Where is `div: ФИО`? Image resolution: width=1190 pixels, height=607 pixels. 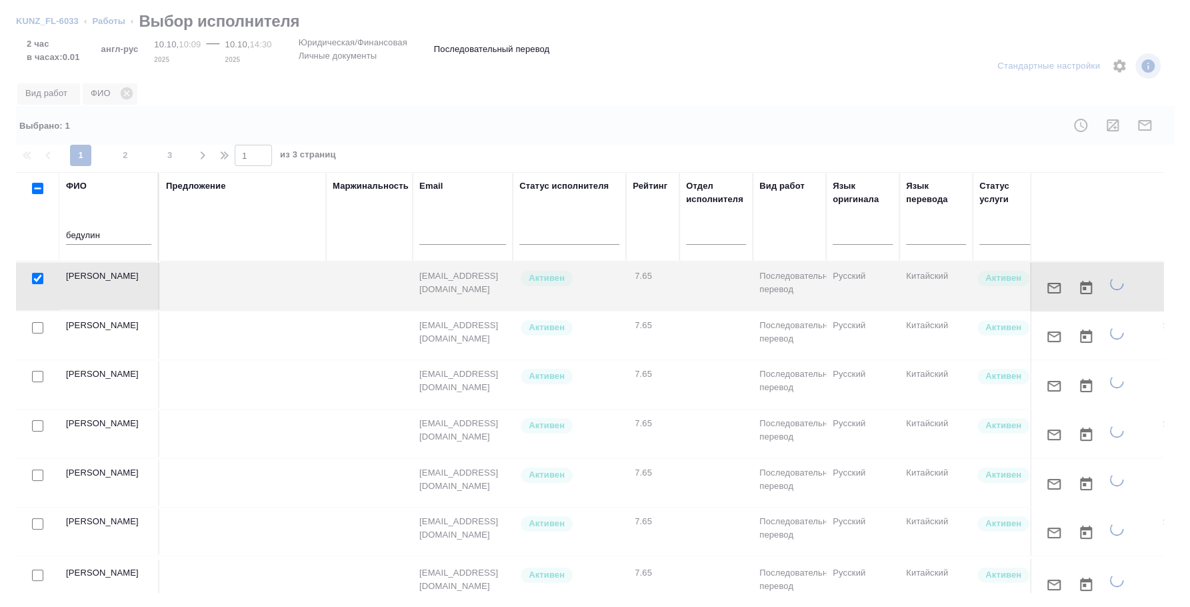
div: ФИО is located at coordinates (76, 186).